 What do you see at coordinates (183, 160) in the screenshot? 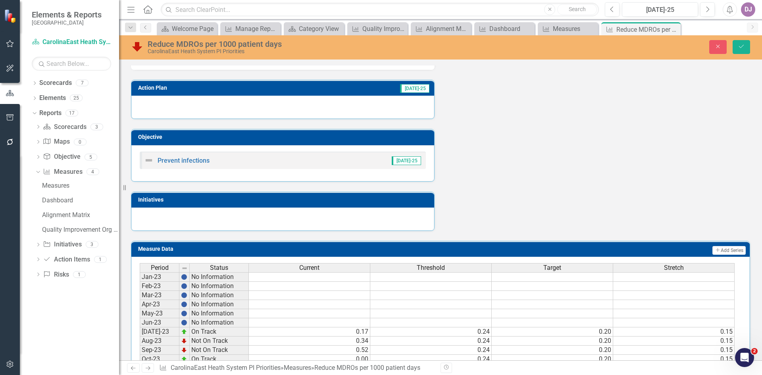
I see `a: Prevent infections` at bounding box center [183, 160].